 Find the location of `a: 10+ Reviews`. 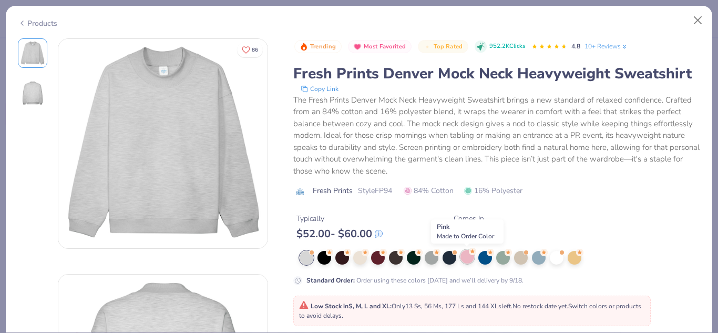

a: 10+ Reviews is located at coordinates (606, 46).